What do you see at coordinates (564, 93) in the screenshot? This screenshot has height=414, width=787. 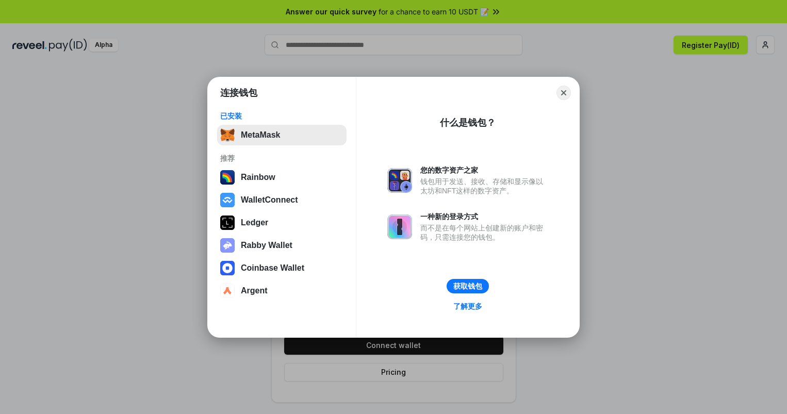 I see `button: Close` at bounding box center [564, 93].